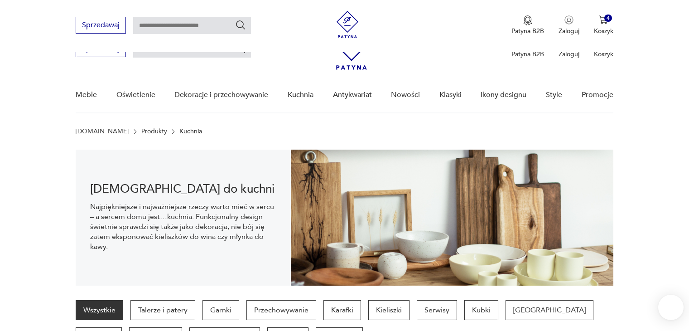 Image resolution: width=689 pixels, height=331 pixels. What do you see at coordinates (352, 95) in the screenshot?
I see `a: Antykwariat` at bounding box center [352, 95].